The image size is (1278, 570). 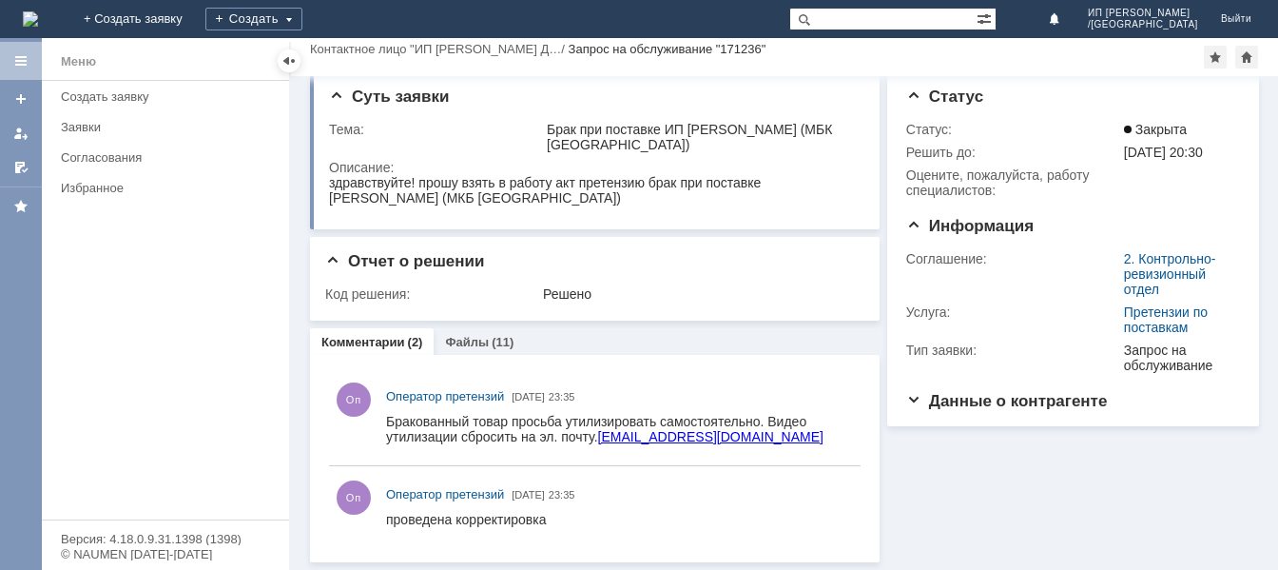 What do you see at coordinates (30, 19) in the screenshot?
I see `img: logo` at bounding box center [30, 19].